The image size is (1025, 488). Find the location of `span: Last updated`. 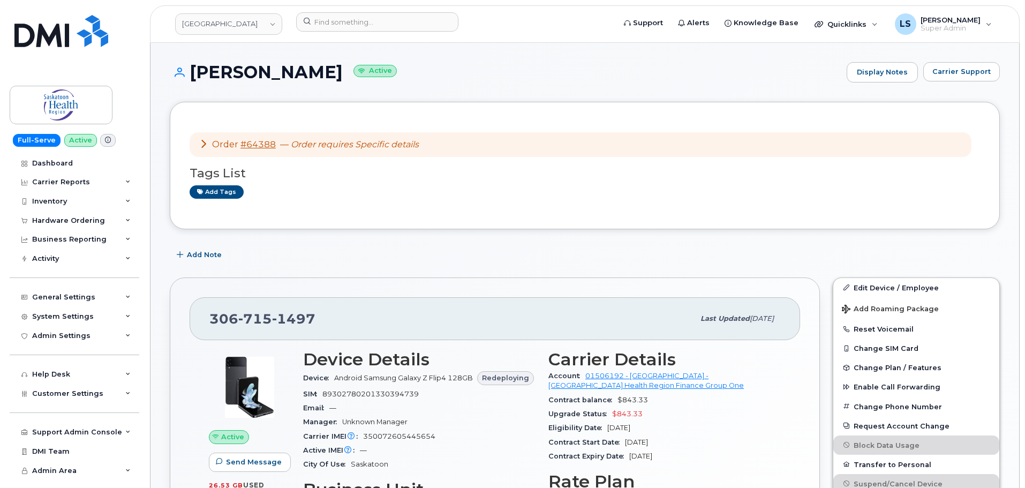

span: Last updated is located at coordinates (725, 318).